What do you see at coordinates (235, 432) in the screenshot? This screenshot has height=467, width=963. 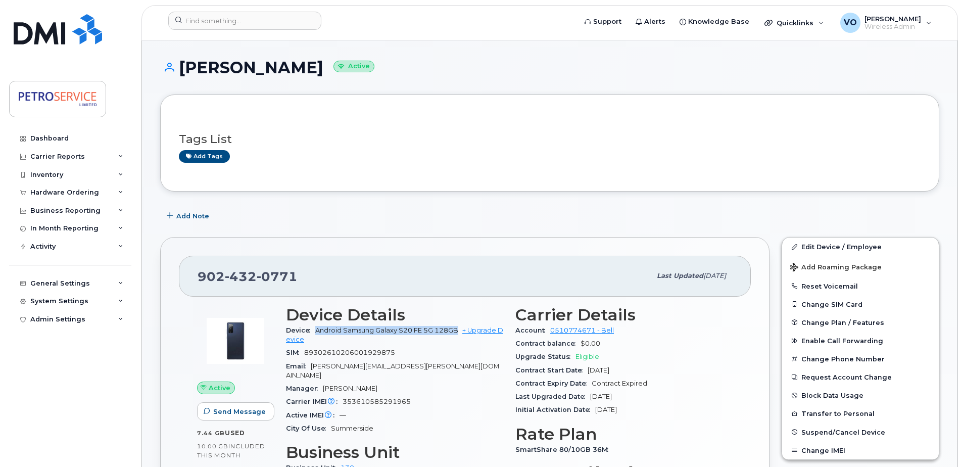 I see `span: used` at bounding box center [235, 432].